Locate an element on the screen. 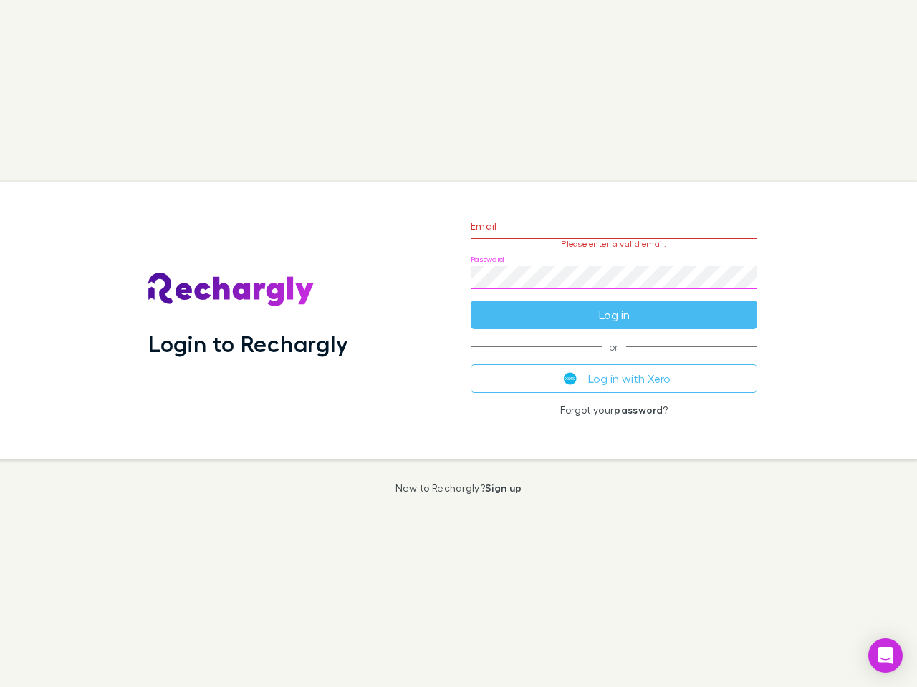 The image size is (917, 687). button: Log in with Xero is located at coordinates (614, 379).